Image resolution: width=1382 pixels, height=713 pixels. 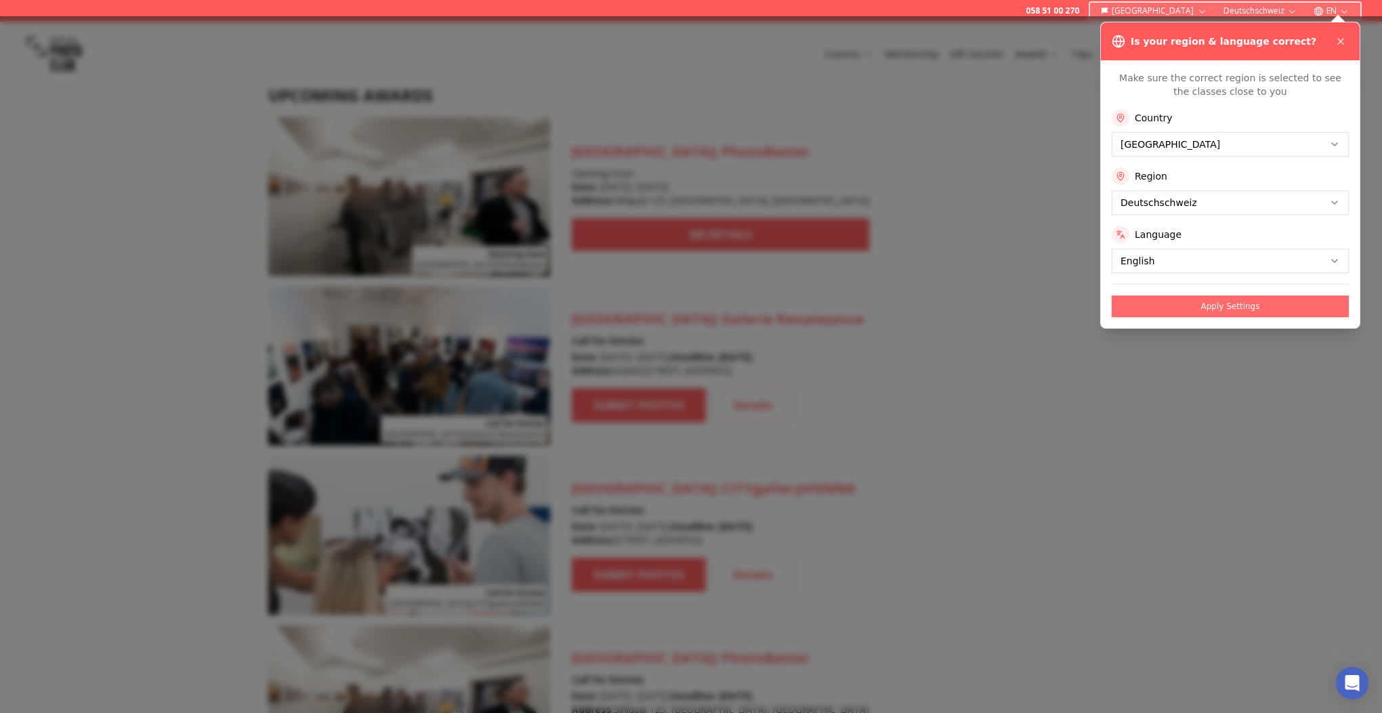 What do you see at coordinates (1260, 11) in the screenshot?
I see `button: Deutschschweiz` at bounding box center [1260, 11].